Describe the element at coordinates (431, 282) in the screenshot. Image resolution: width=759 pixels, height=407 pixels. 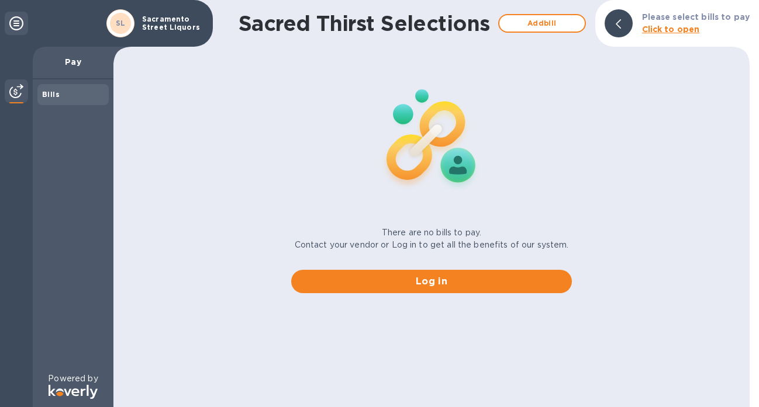
I see `button: Log in` at that location.